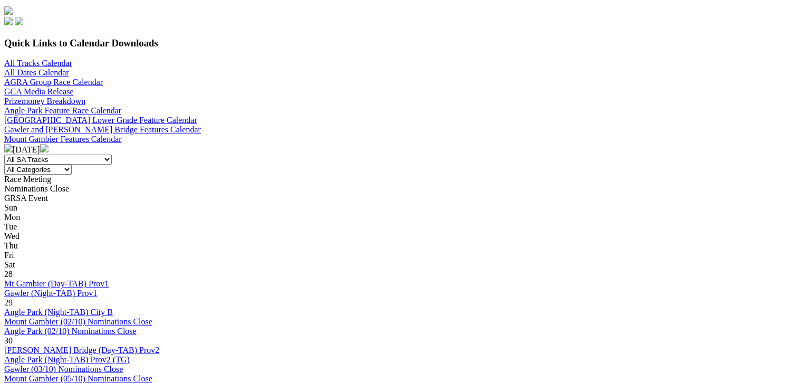  What do you see at coordinates (59, 312) in the screenshot?
I see `a: Angle Park (Night-TAB) City B` at bounding box center [59, 312].